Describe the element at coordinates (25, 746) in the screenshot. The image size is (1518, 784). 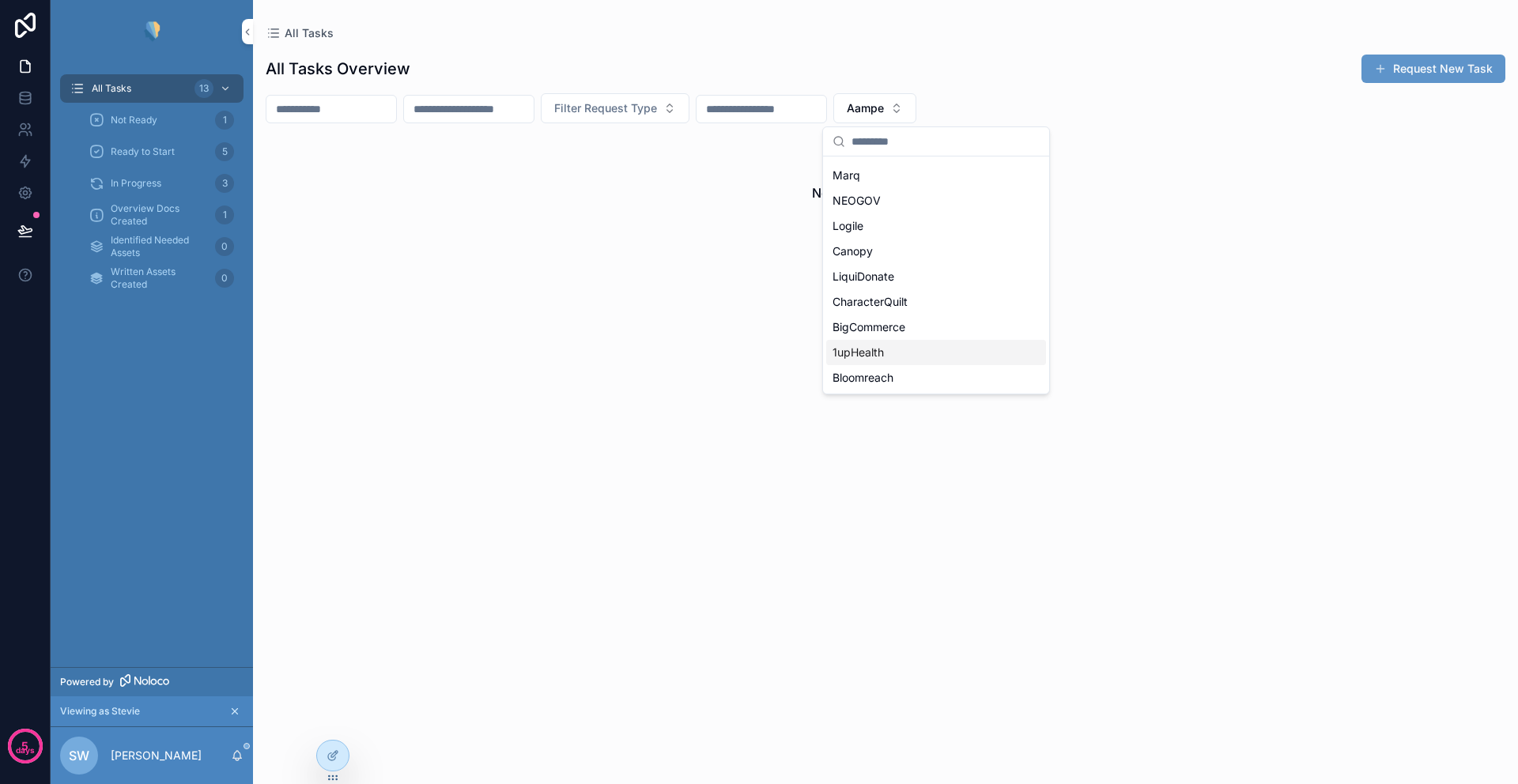
I see `p: 5` at that location.